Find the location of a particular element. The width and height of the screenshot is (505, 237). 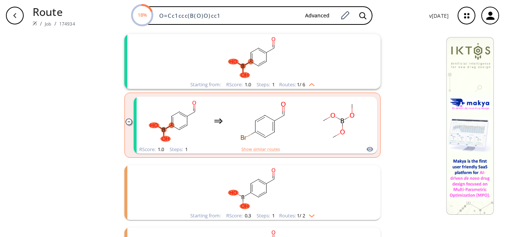

span: 0.3 is located at coordinates (247, 215).